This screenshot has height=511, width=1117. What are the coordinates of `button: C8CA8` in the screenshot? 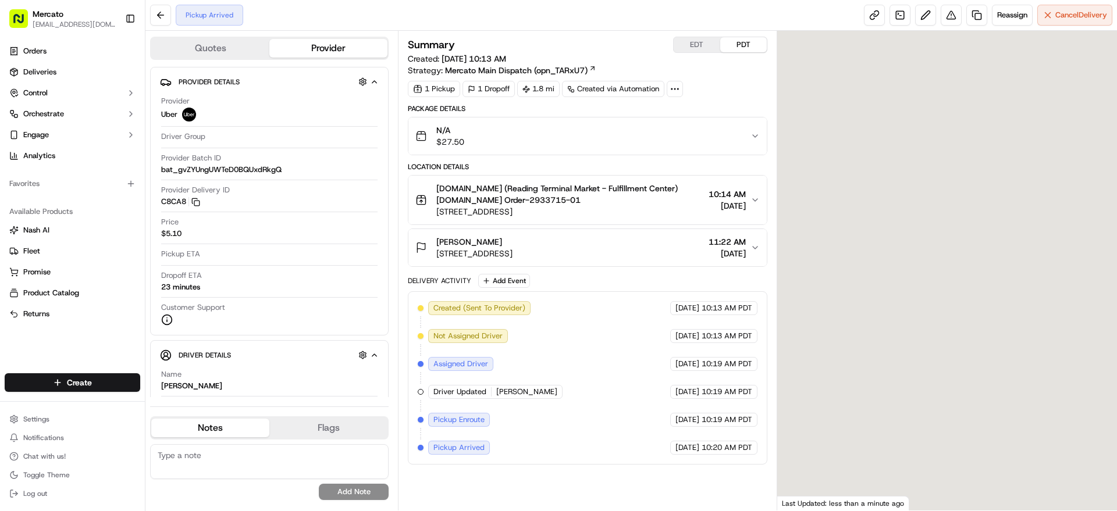 It's located at (180, 202).